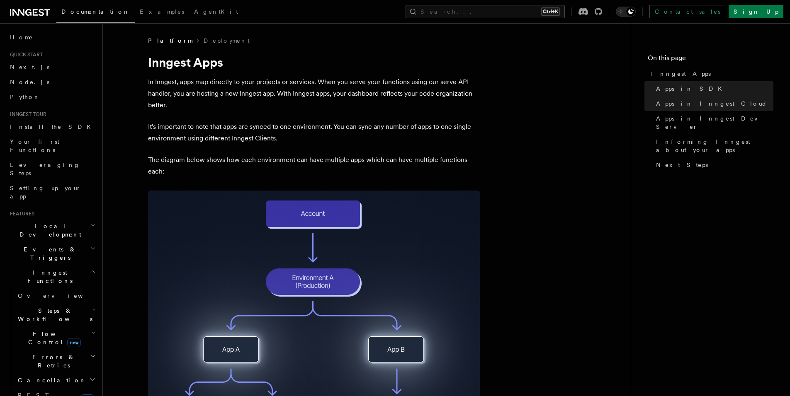 This screenshot has width=790, height=396. Describe the element at coordinates (314, 62) in the screenshot. I see `h1: Inngest Apps` at that location.